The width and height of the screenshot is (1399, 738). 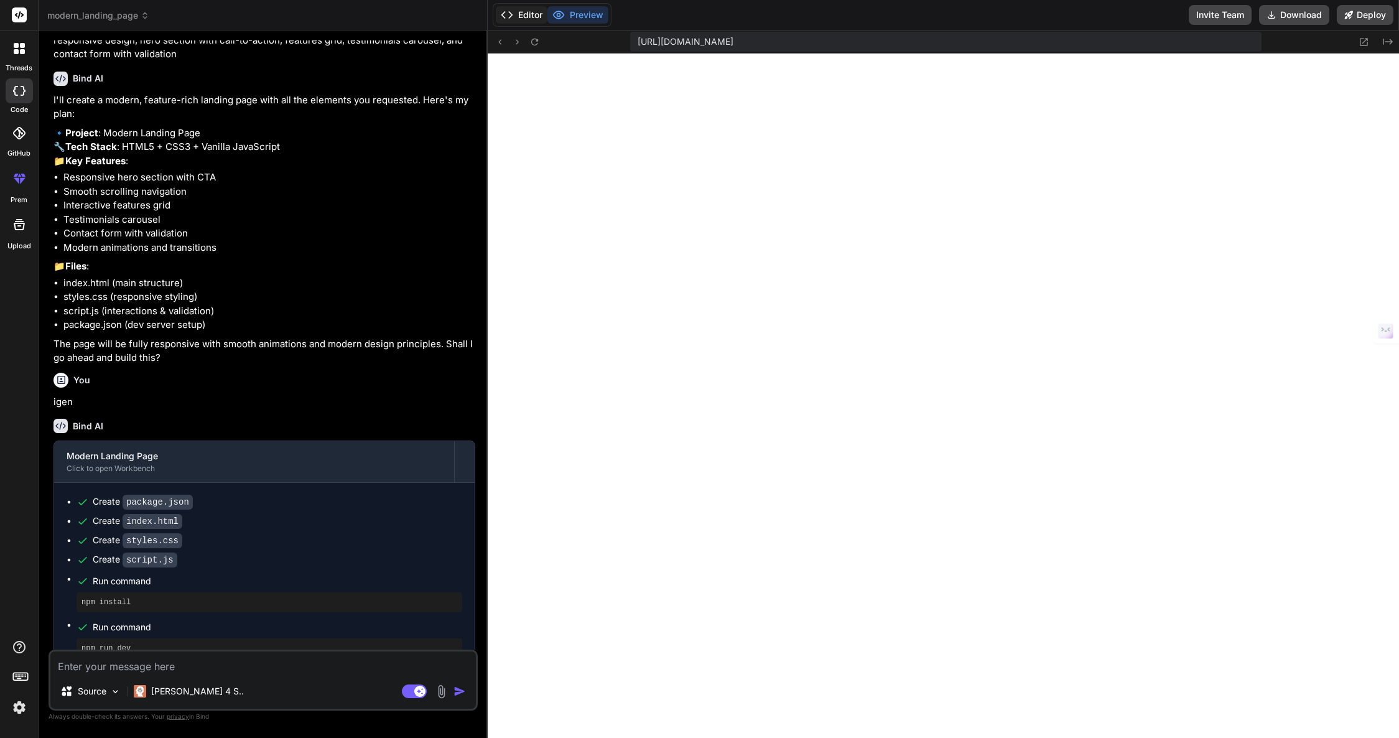 I want to click on label: threads, so click(x=19, y=68).